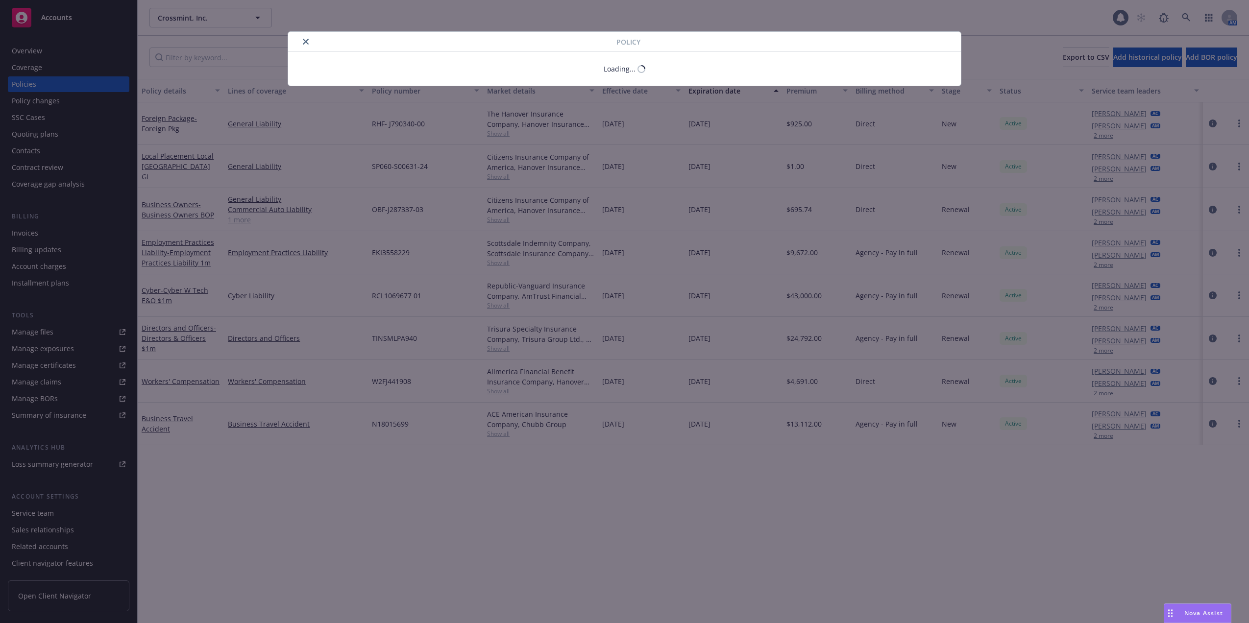 The height and width of the screenshot is (623, 1249). What do you see at coordinates (1197, 613) in the screenshot?
I see `button: Nova Assist` at bounding box center [1197, 613].